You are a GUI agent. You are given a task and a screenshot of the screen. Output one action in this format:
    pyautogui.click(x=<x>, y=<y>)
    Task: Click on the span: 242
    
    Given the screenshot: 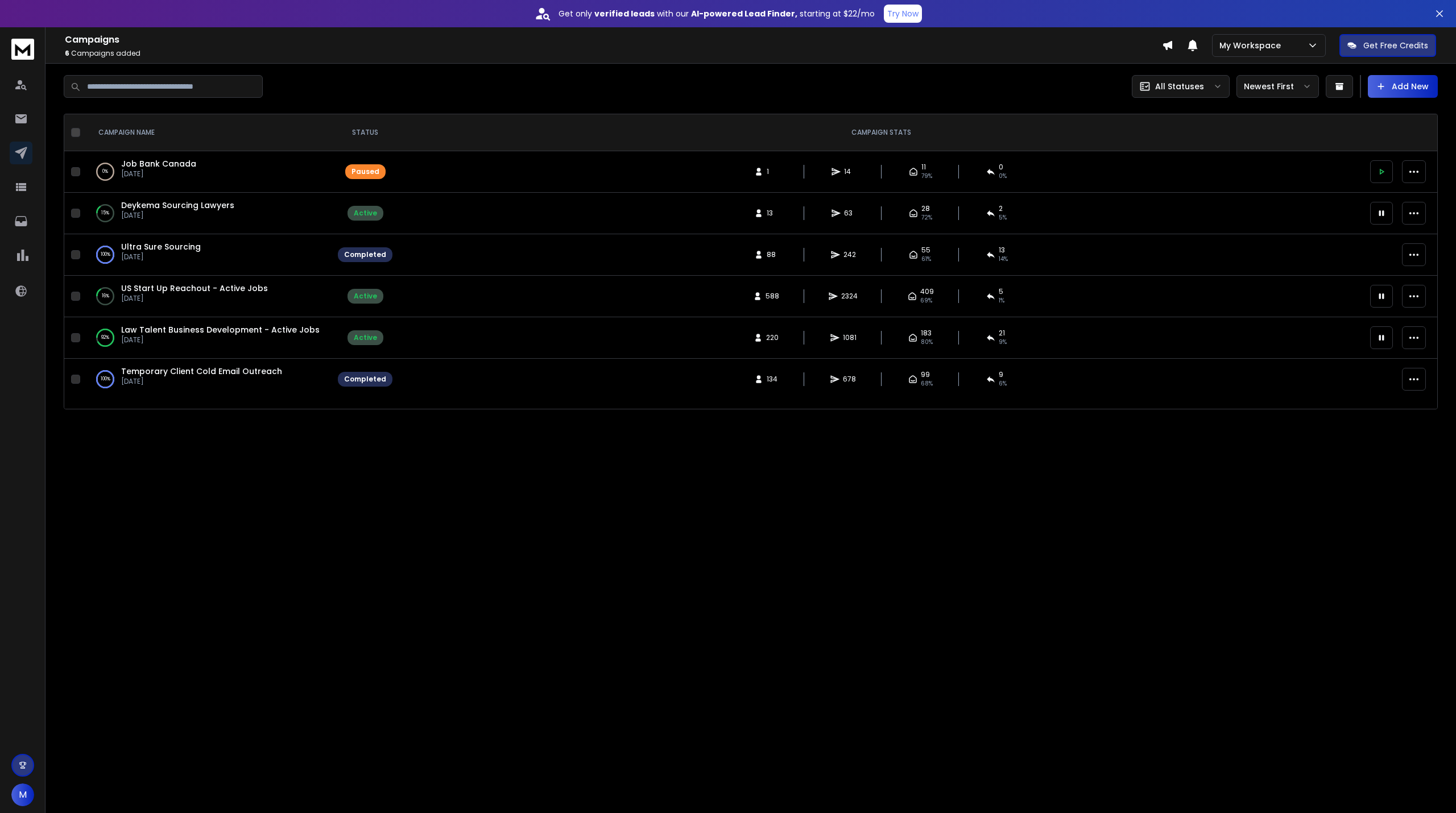 What is the action you would take?
    pyautogui.click(x=849, y=254)
    